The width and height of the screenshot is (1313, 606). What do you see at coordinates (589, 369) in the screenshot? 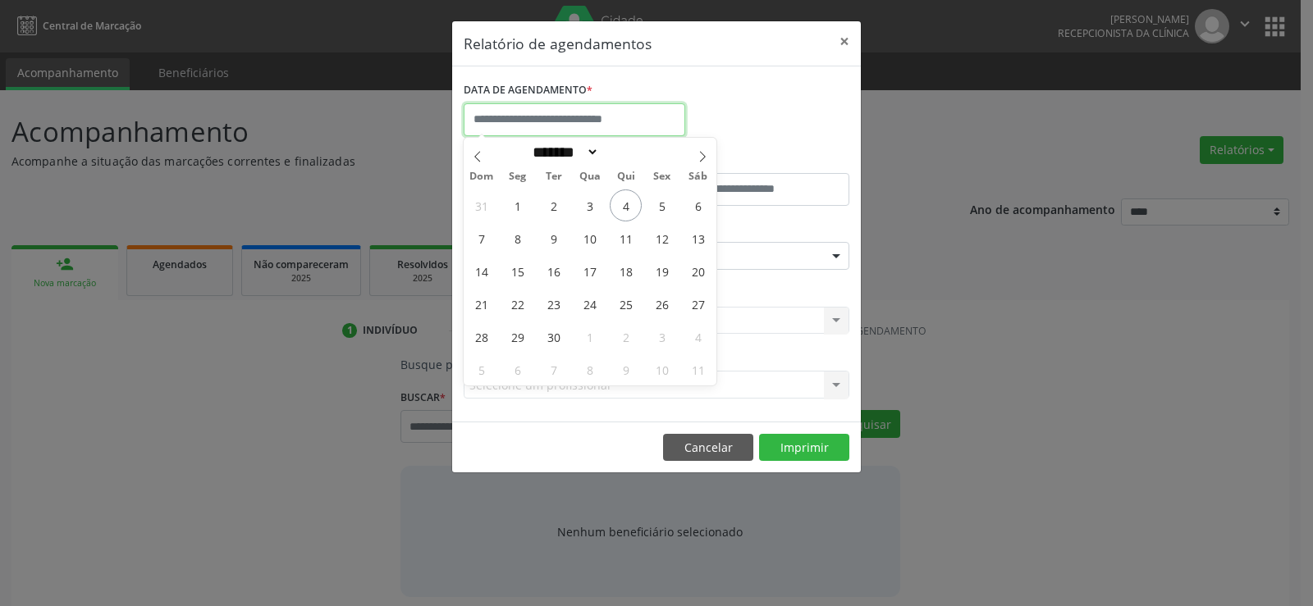
I see `span: Outubro 8, 2025` at bounding box center [589, 369].